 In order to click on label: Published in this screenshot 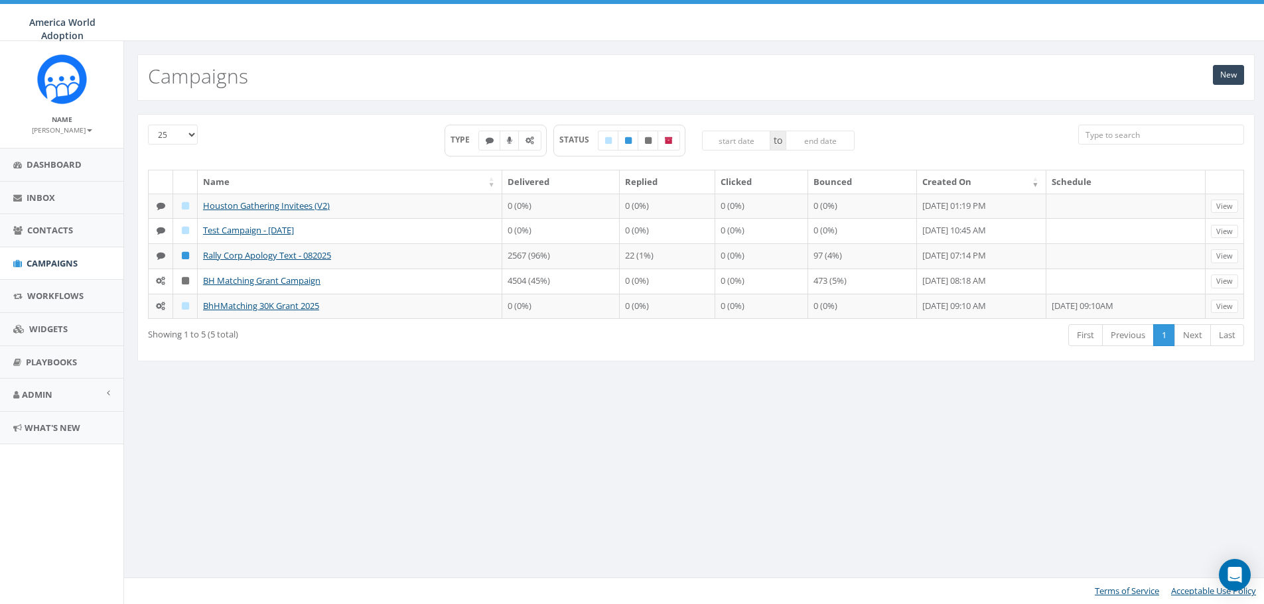, I will do `click(628, 141)`.